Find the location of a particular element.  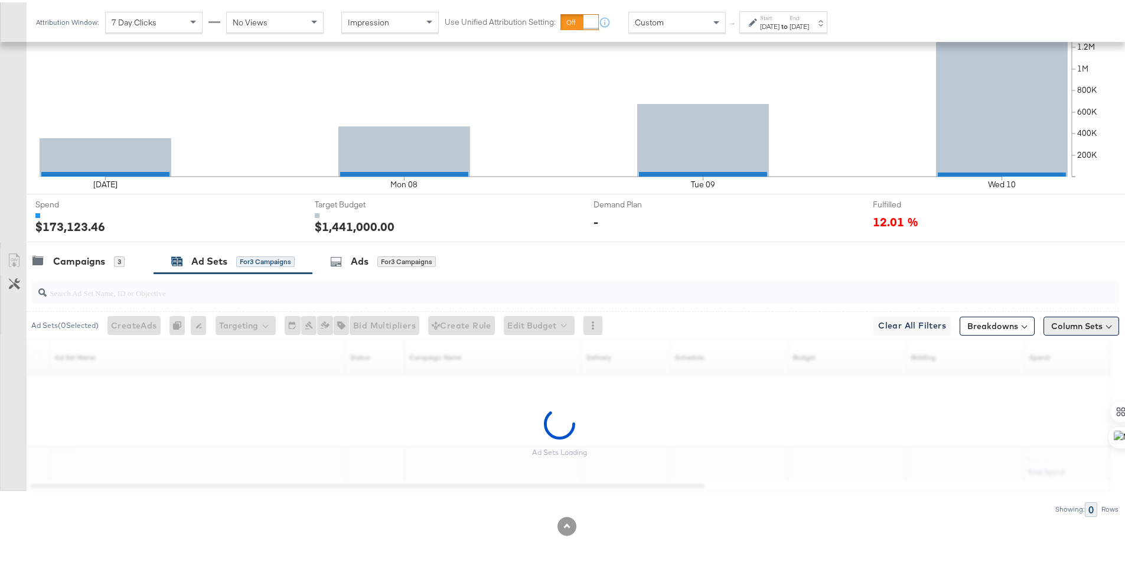

button: Column Sets is located at coordinates (1082, 324).